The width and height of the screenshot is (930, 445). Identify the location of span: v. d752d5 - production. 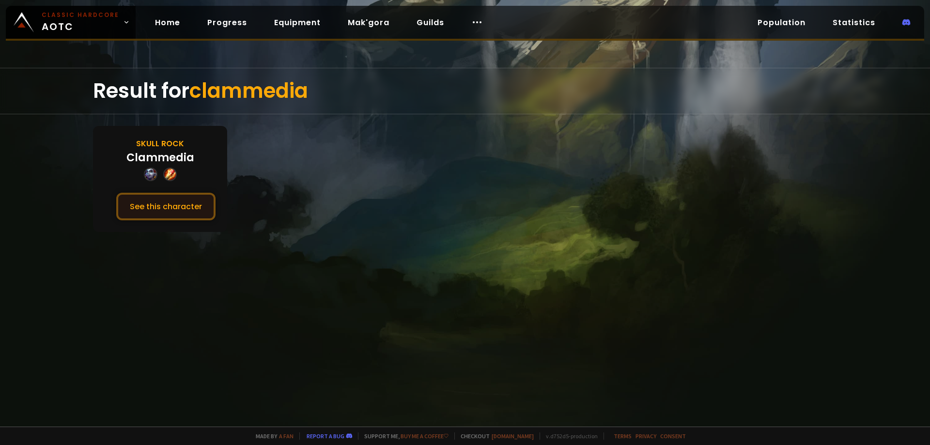
(569, 436).